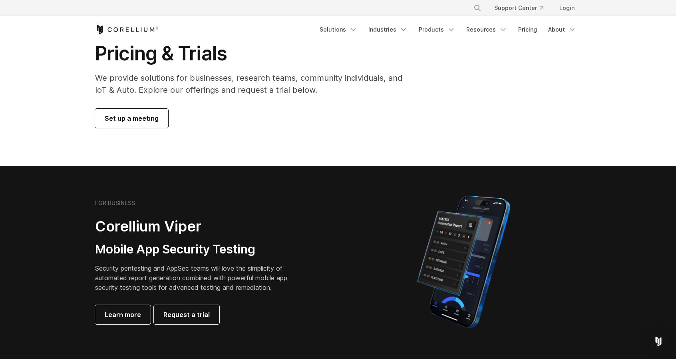  I want to click on p: Security pentesting and AppSec teams will love the simplicity of automated report generation comb..., so click(197, 278).